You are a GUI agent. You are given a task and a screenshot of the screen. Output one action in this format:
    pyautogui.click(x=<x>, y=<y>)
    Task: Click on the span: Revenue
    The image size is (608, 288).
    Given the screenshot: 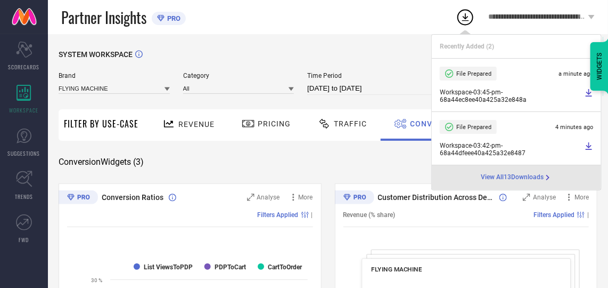 What is the action you would take?
    pyautogui.click(x=197, y=124)
    